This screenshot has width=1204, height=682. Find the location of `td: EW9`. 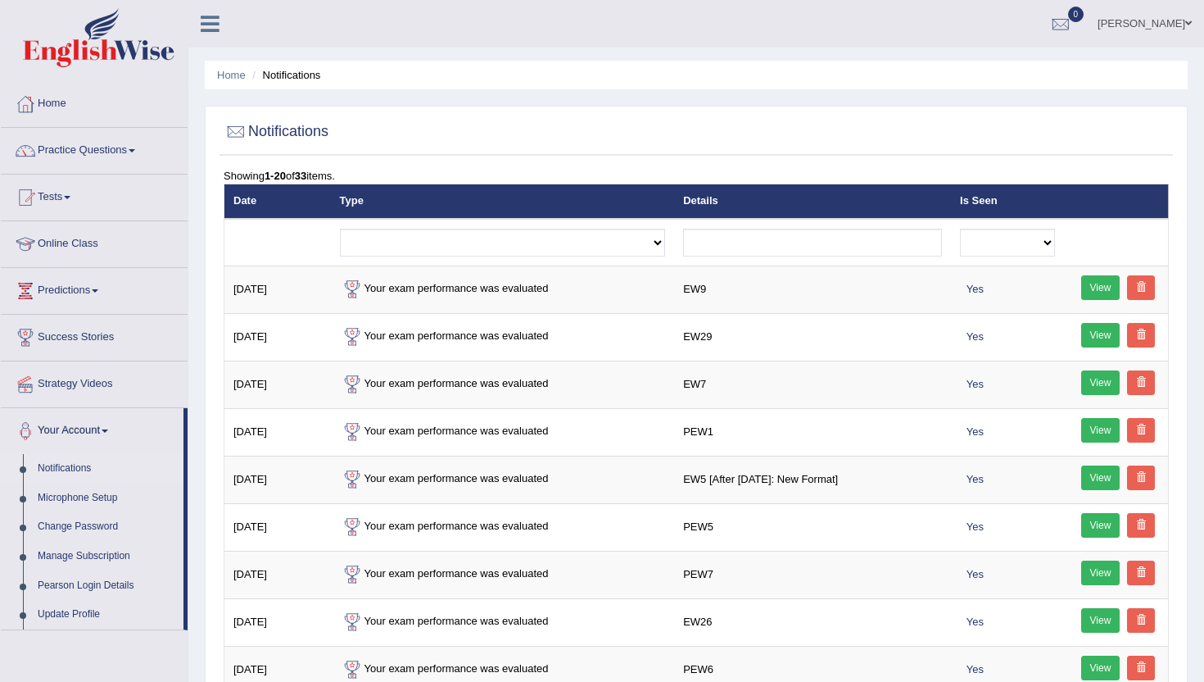

td: EW9 is located at coordinates (813, 289).